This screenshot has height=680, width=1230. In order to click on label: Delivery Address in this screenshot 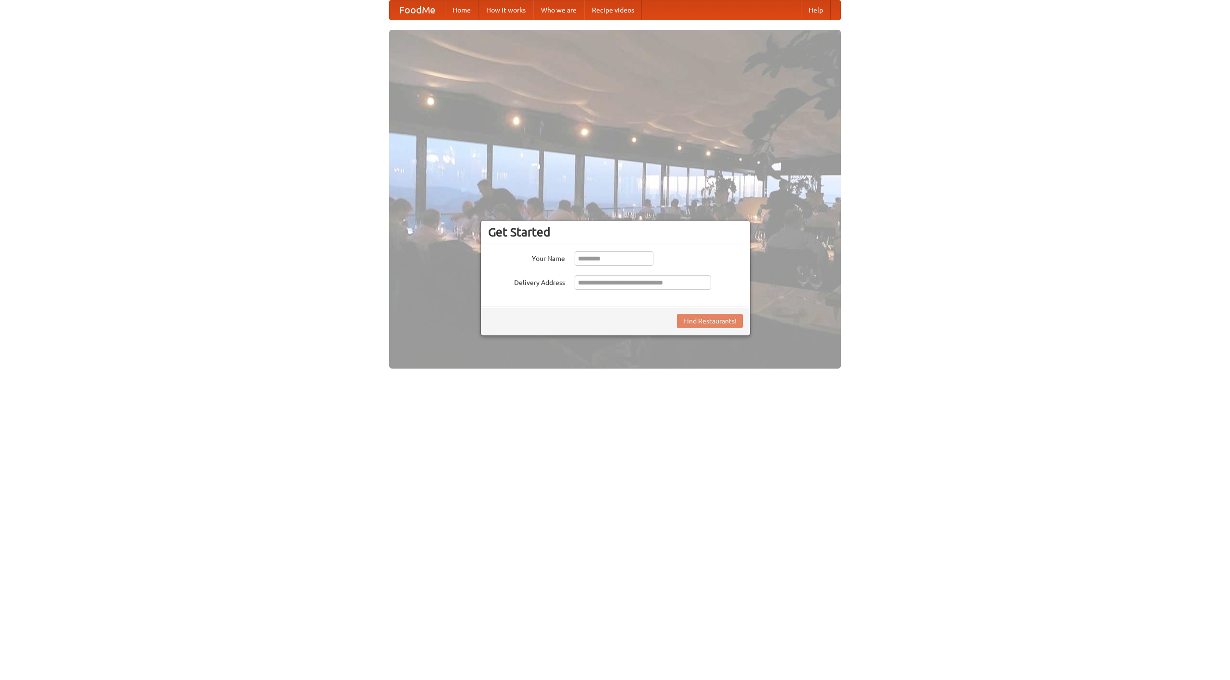, I will do `click(527, 281)`.